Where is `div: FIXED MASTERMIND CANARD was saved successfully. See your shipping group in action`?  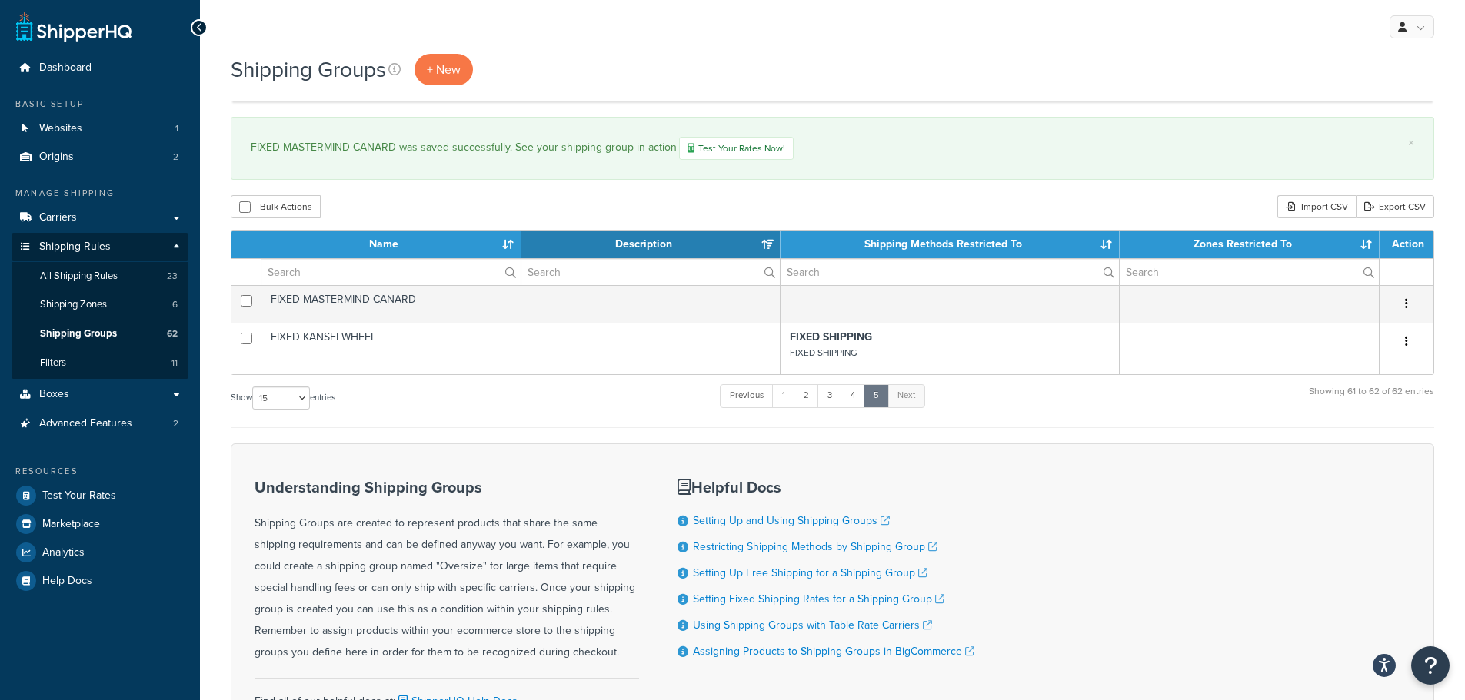 div: FIXED MASTERMIND CANARD was saved successfully. See your shipping group in action is located at coordinates (832, 148).